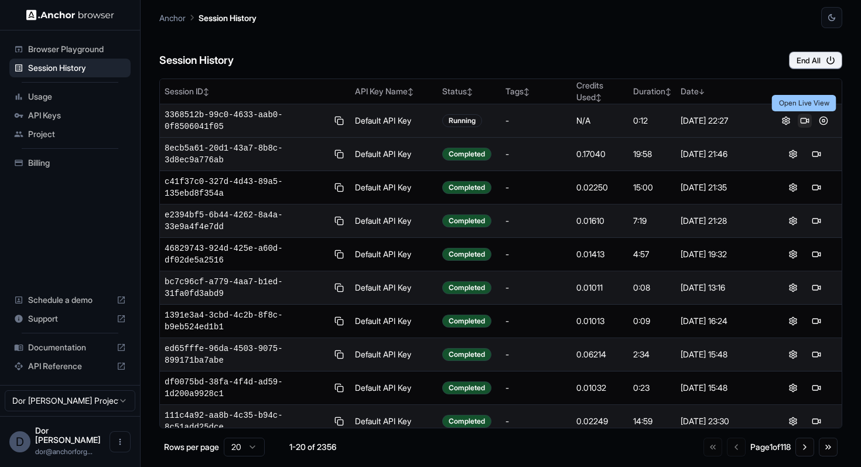  What do you see at coordinates (70, 319) in the screenshot?
I see `div: Support` at bounding box center [70, 319].